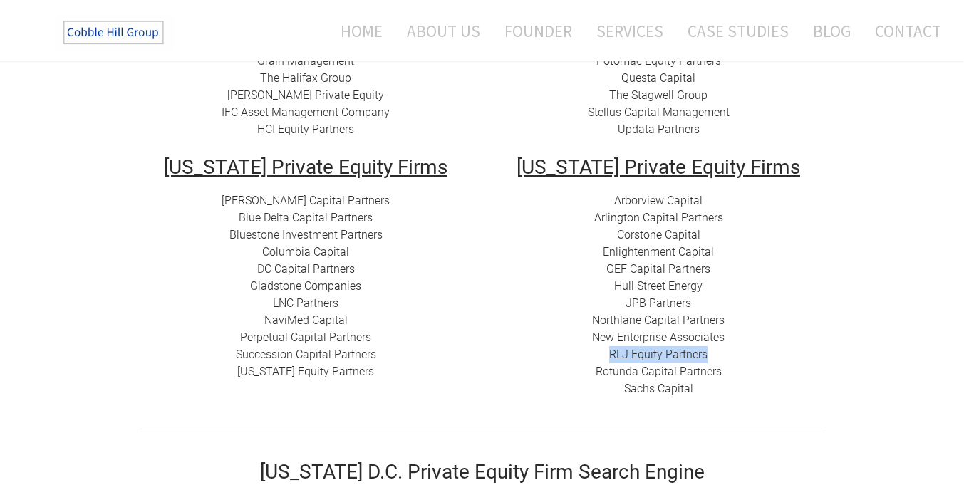  I want to click on a: ​RLJ Equity Partners, so click(659, 354).